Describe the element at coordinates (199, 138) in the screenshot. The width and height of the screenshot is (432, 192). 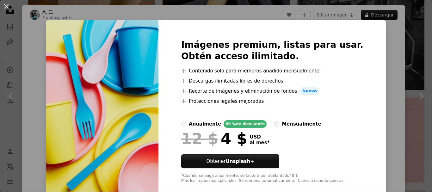
I see `span: 12 $` at that location.